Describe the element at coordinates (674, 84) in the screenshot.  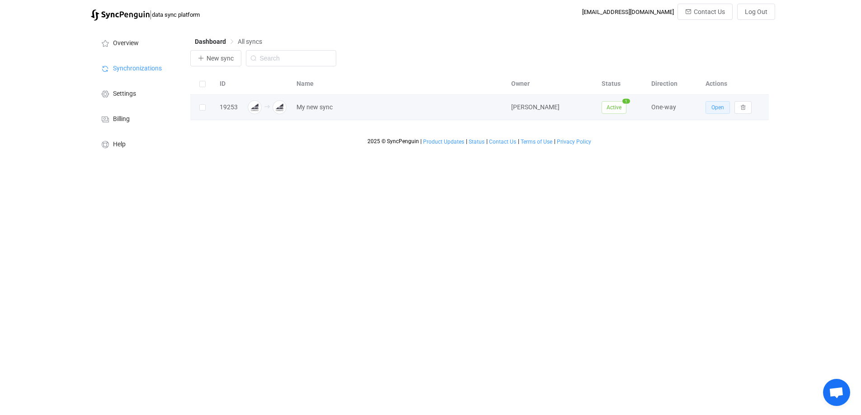
I see `div: Direction` at that location.